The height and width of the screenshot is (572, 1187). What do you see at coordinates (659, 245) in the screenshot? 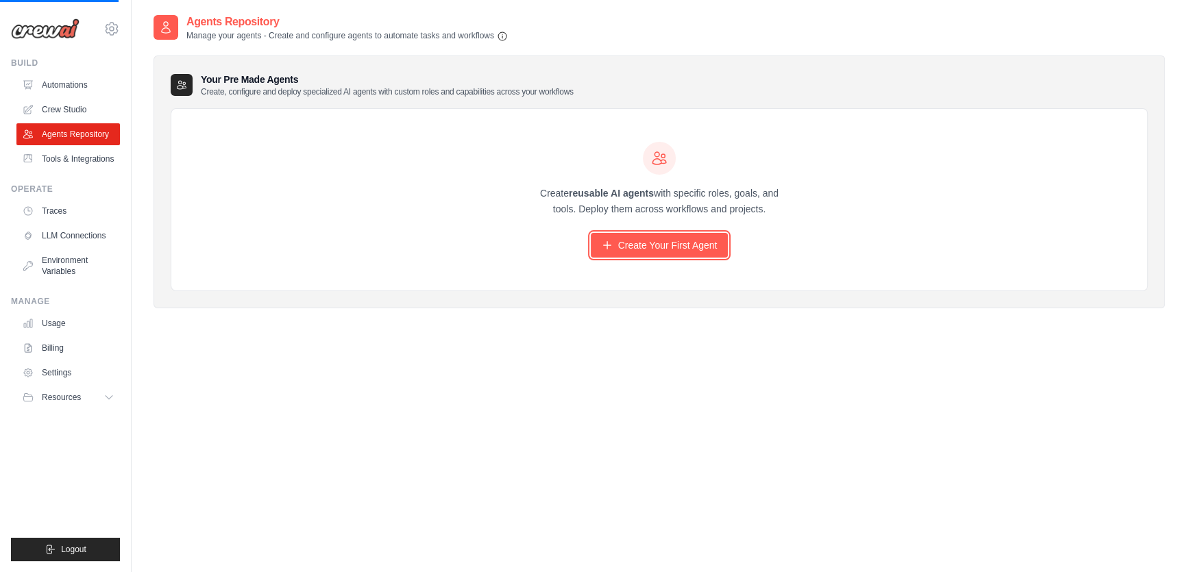
I see `a: Create Your First Agent` at bounding box center [659, 245].